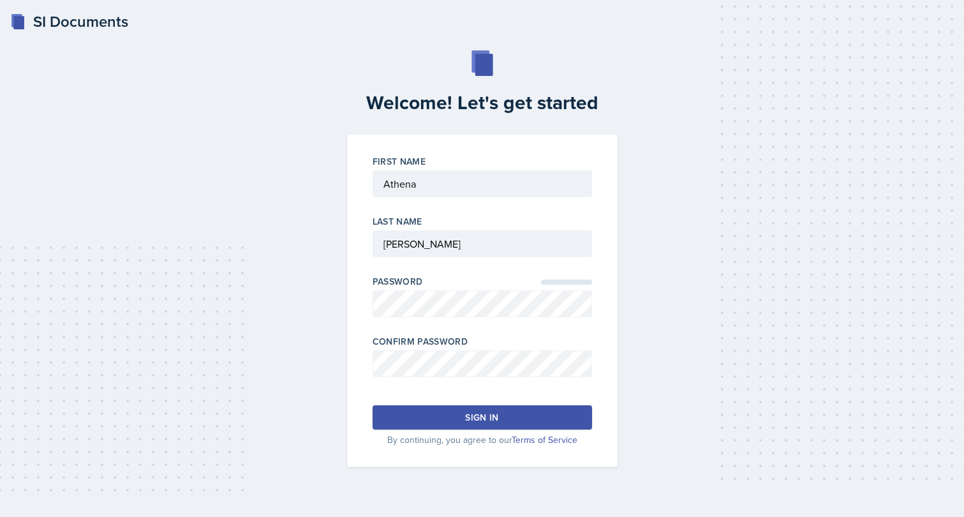  What do you see at coordinates (482, 184) in the screenshot?
I see `input: First Name` at bounding box center [482, 184].